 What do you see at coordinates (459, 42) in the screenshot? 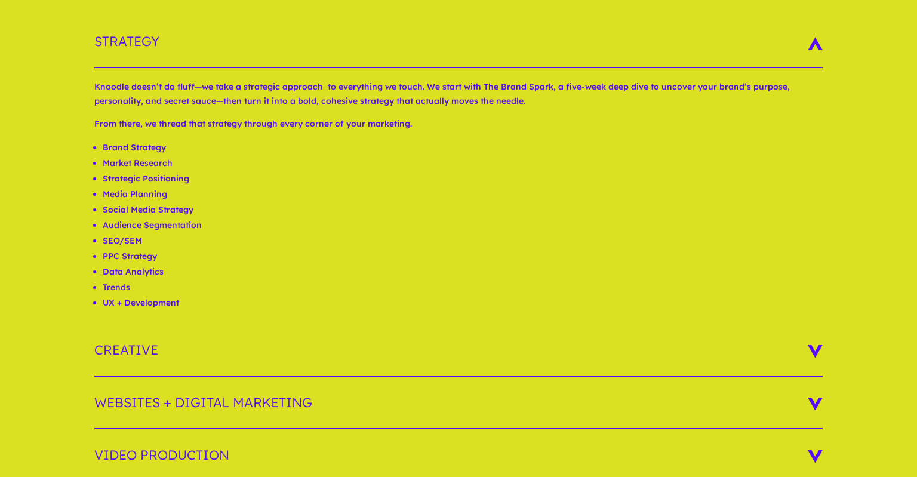
I see `h3: Strategy` at bounding box center [459, 42].